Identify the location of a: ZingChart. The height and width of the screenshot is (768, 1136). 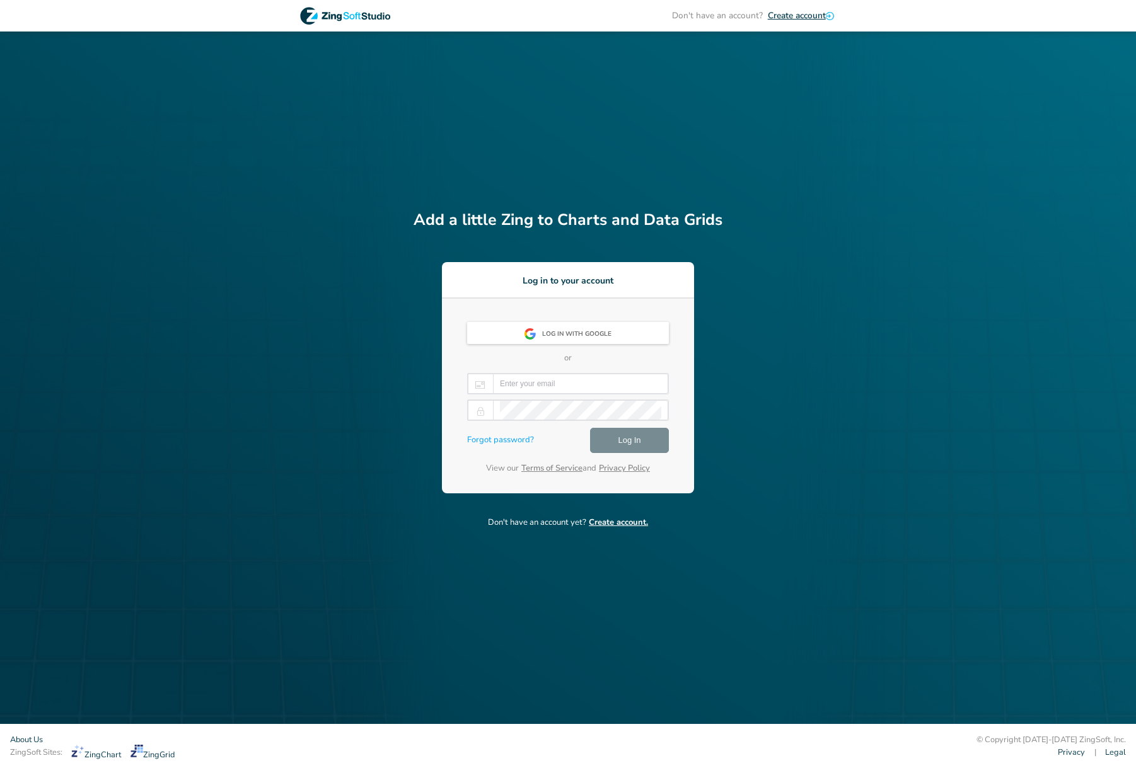
(96, 753).